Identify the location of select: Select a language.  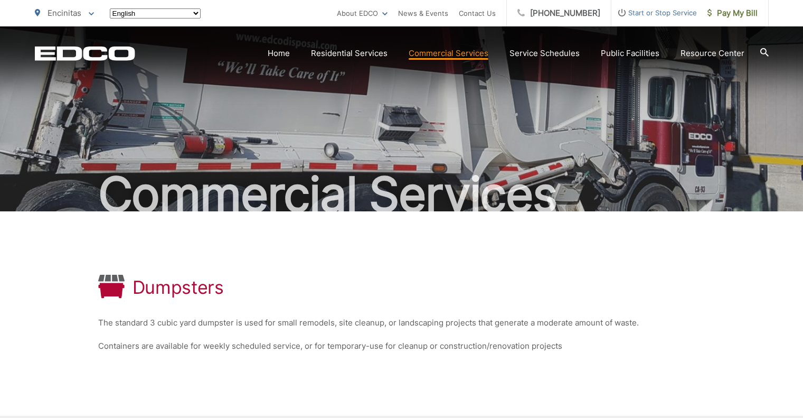
(155, 13).